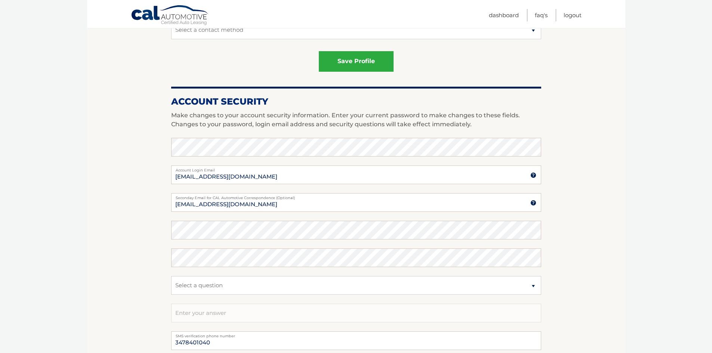 The width and height of the screenshot is (712, 353). I want to click on label: SMS verification phone number, so click(356, 335).